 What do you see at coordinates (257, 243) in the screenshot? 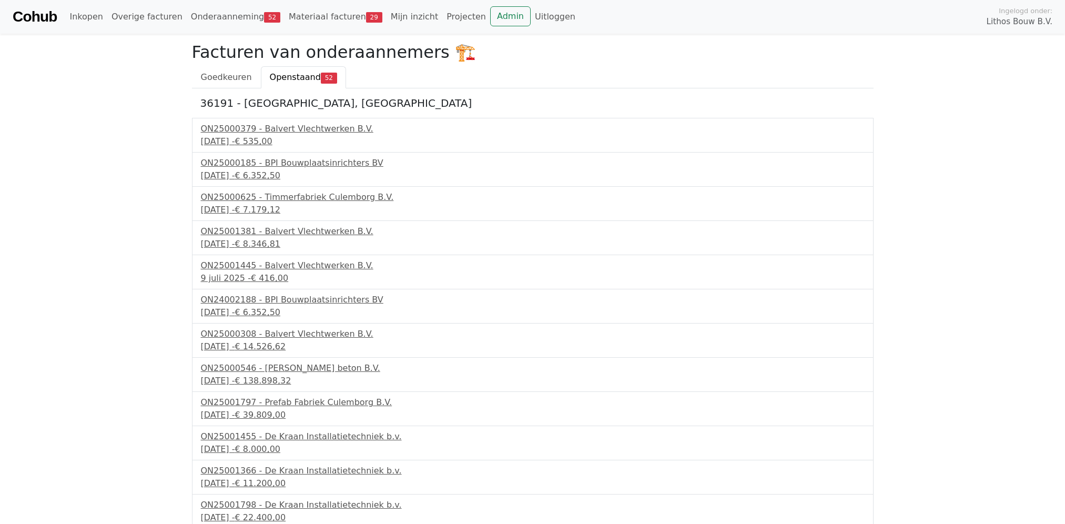
I see `span: € 8.346,81` at bounding box center [257, 243].